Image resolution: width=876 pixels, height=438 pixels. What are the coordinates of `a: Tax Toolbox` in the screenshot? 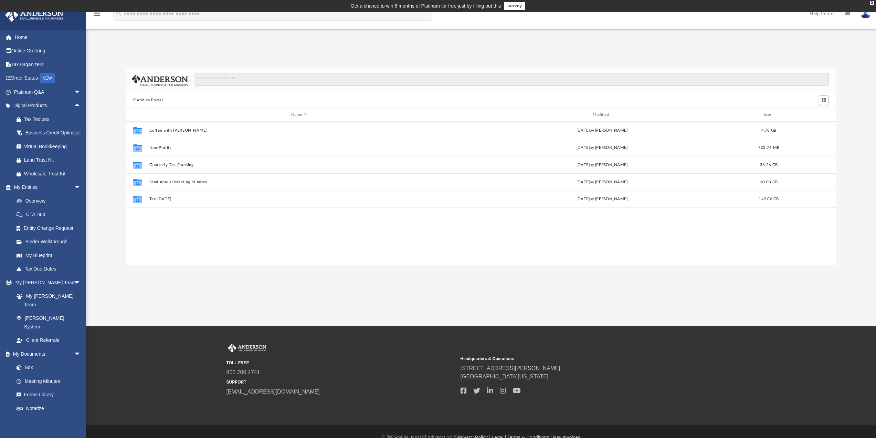 It's located at (50, 119).